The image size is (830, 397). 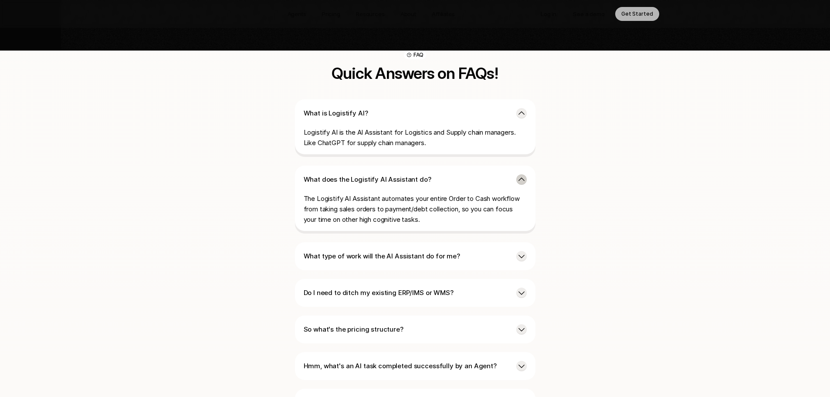 What do you see at coordinates (443, 14) in the screenshot?
I see `a: Affiliates` at bounding box center [443, 14].